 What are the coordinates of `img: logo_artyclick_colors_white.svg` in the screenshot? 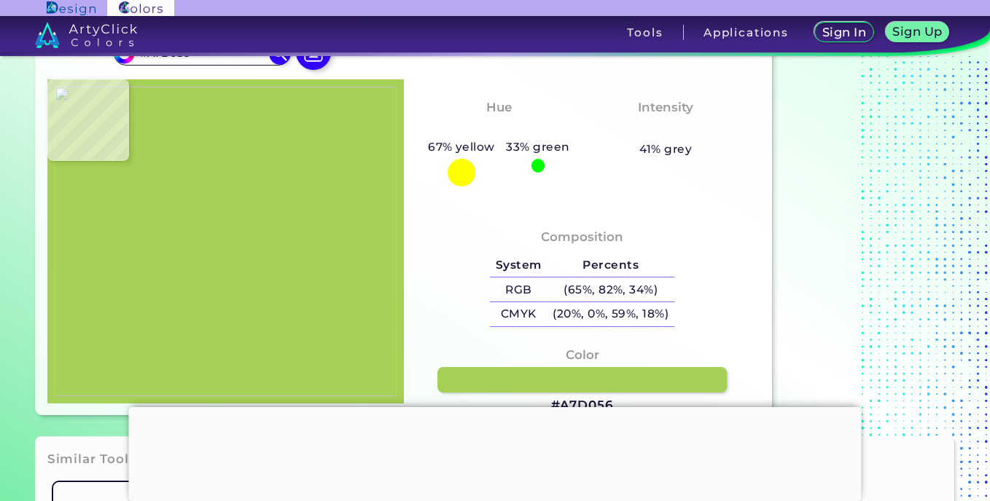 It's located at (86, 35).